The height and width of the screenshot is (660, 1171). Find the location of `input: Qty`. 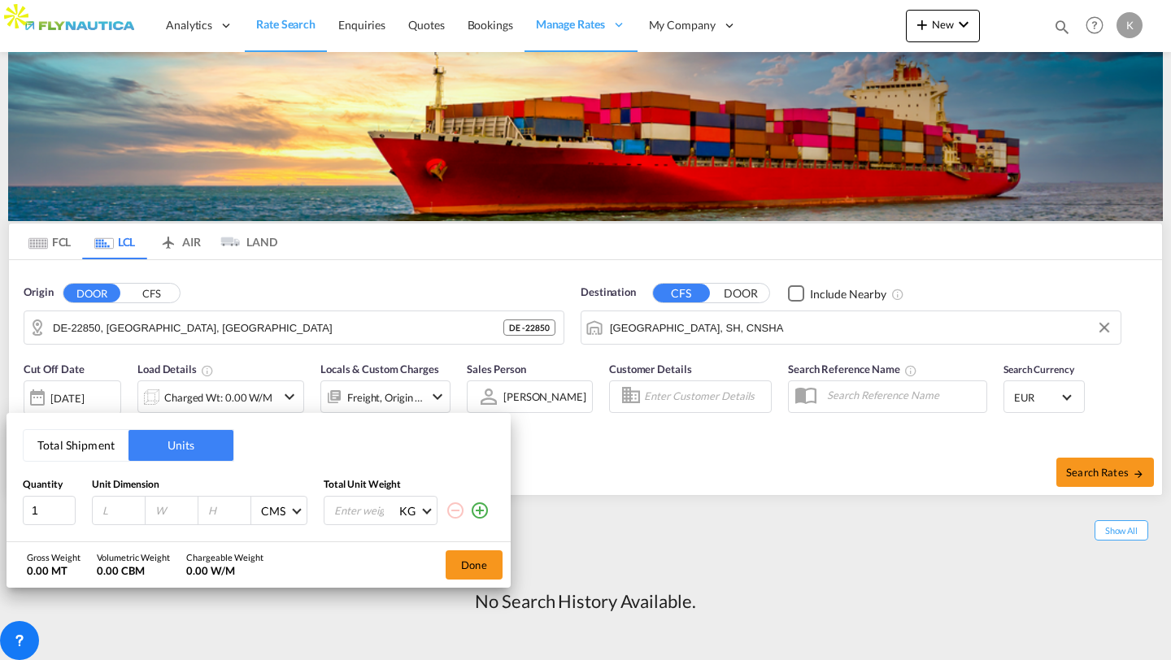

input: Qty is located at coordinates (49, 510).